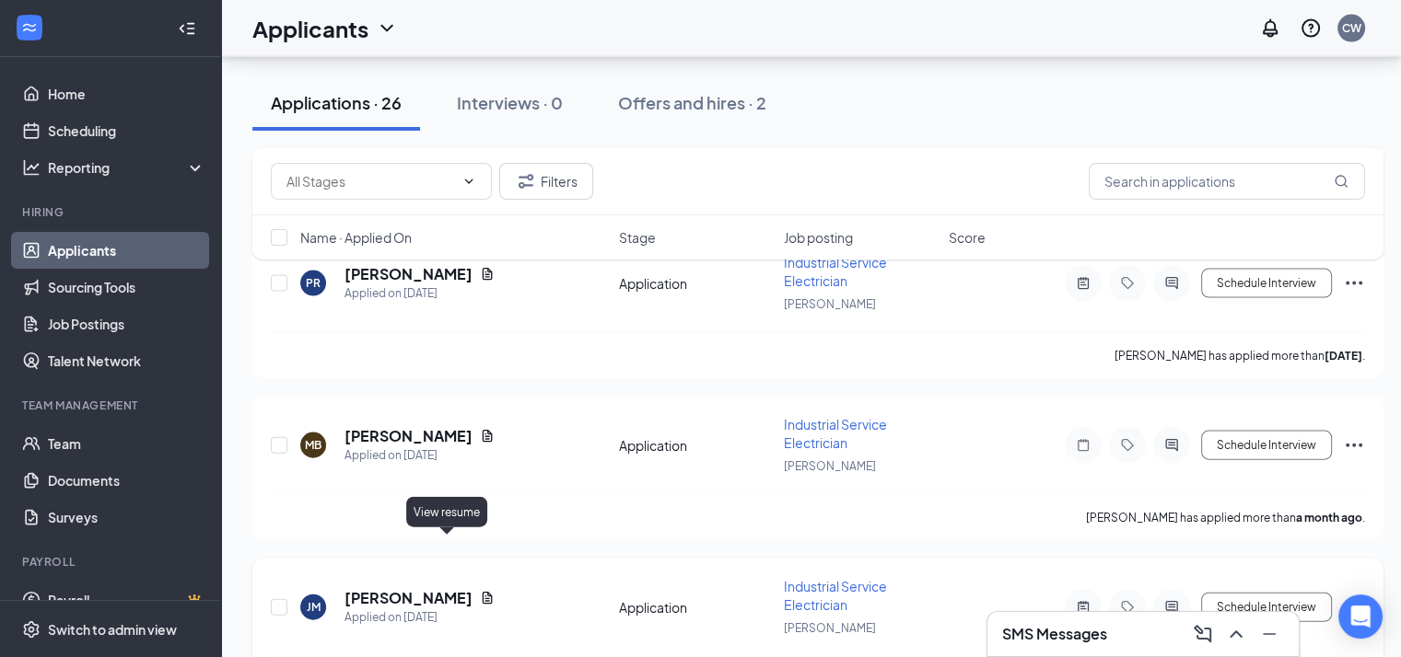 The height and width of the screenshot is (657, 1401). Describe the element at coordinates (447, 512) in the screenshot. I see `div: View resume` at that location.